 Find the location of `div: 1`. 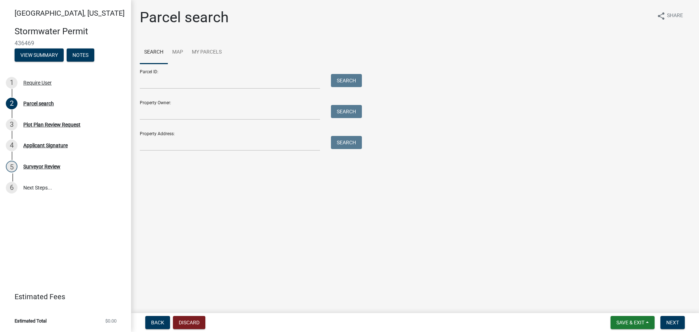

div: 1 is located at coordinates (12, 83).